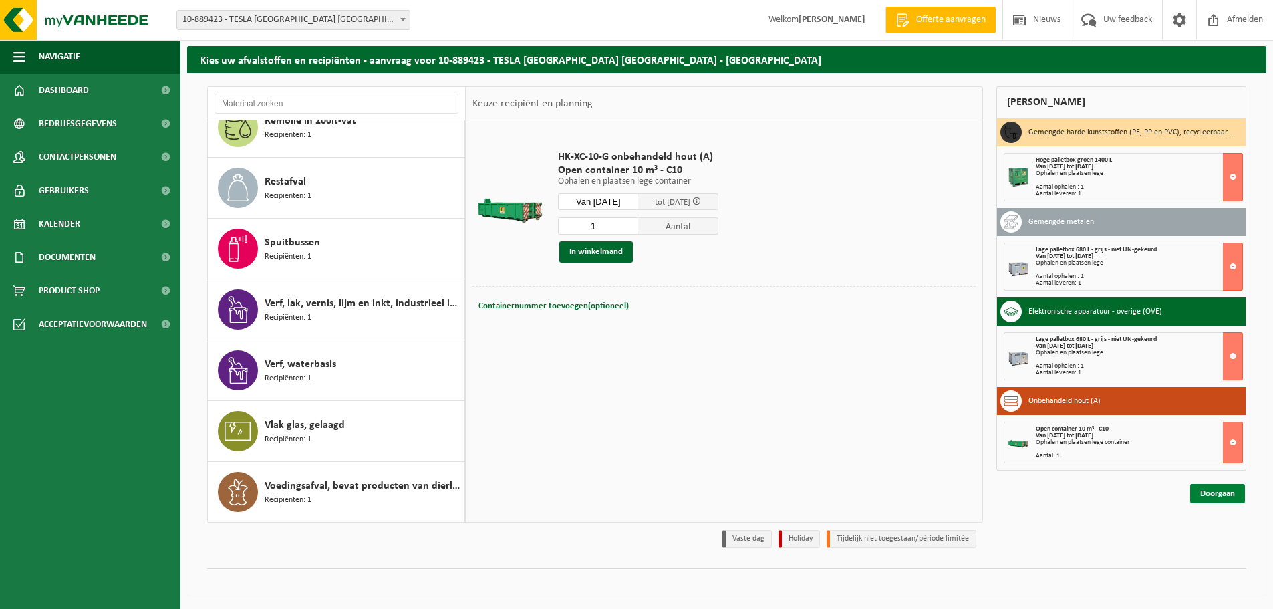  Describe the element at coordinates (336, 249) in the screenshot. I see `button: Spuitbussen Recipiënten: 1` at that location.